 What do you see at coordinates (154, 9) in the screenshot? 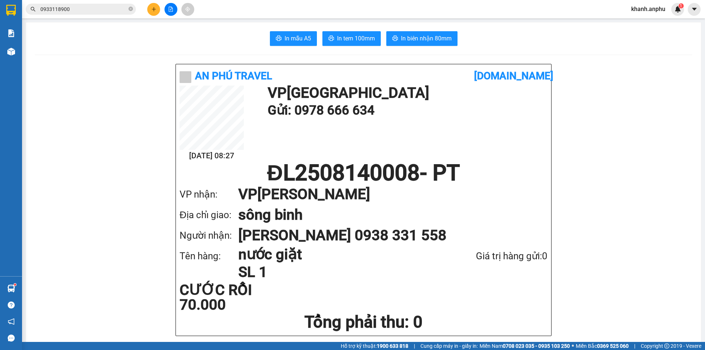
I see `button: plus` at bounding box center [154, 9].